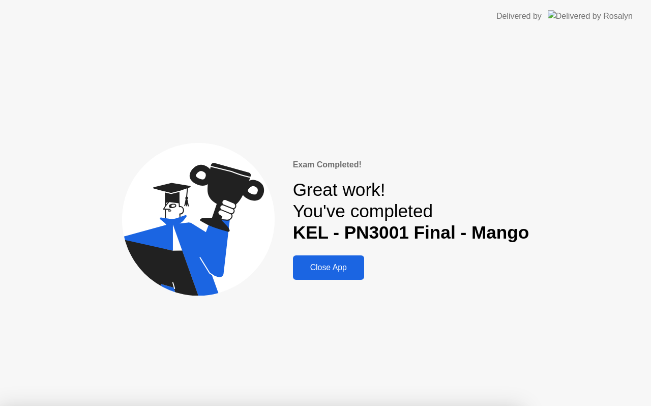 The height and width of the screenshot is (406, 651). Describe the element at coordinates (519, 16) in the screenshot. I see `div: Delivered by` at that location.